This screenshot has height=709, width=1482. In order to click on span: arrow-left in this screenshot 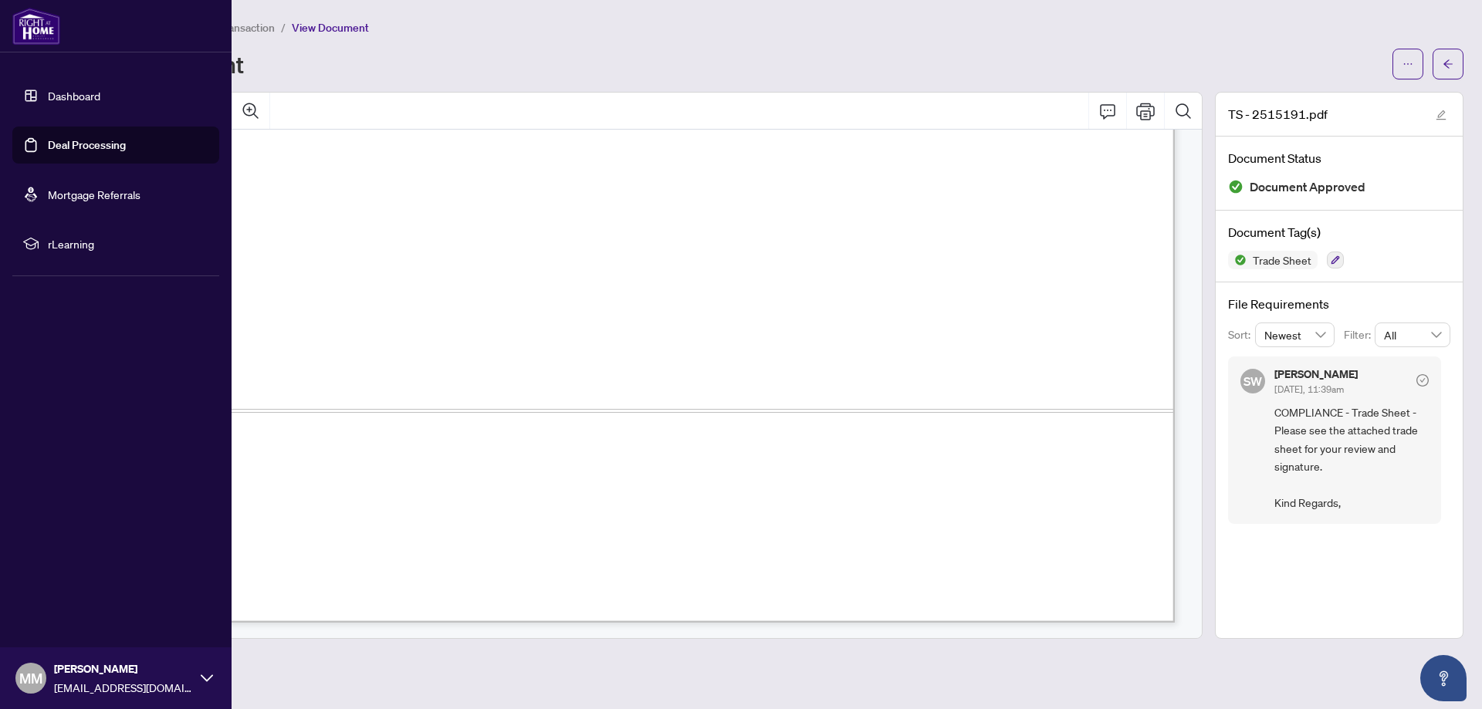, I will do `click(1448, 64)`.